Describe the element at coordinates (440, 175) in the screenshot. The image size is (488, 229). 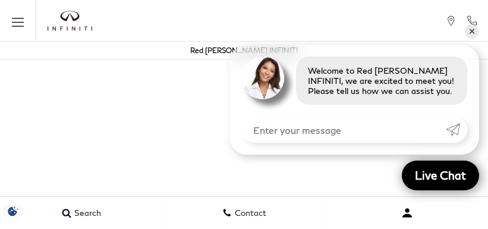
I see `a: Live Chat` at that location.